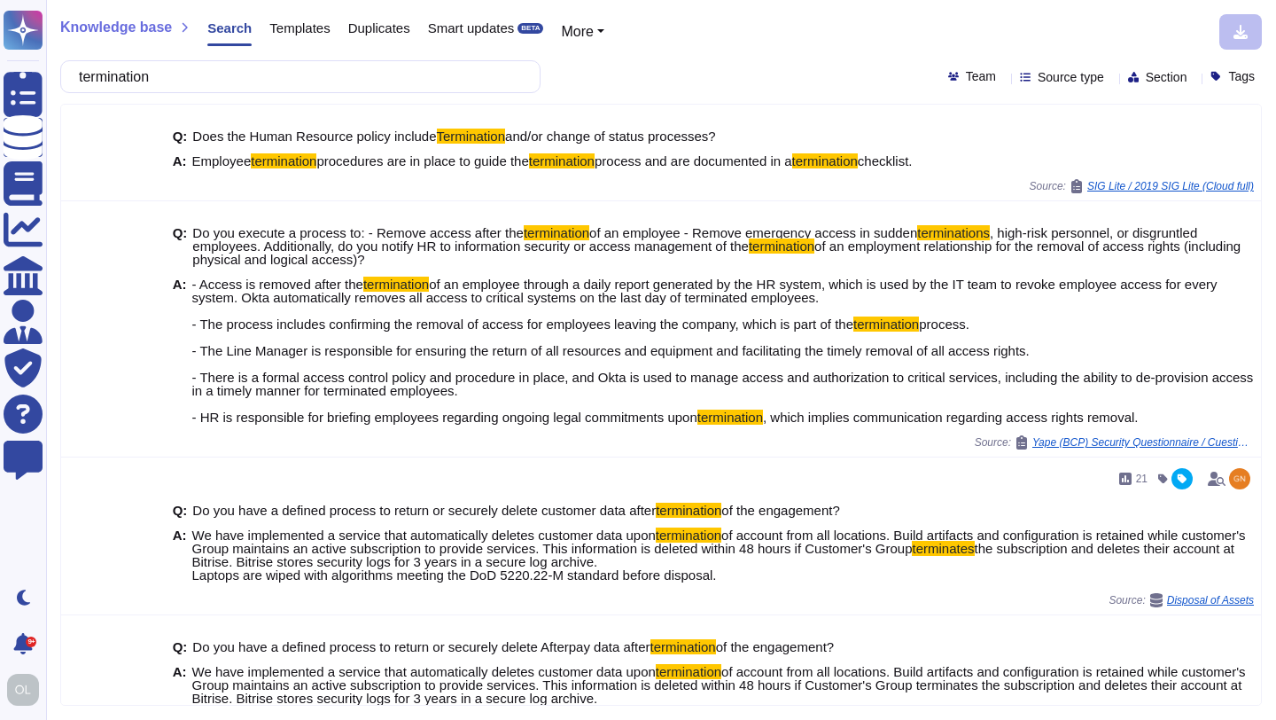 The image size is (1276, 720). What do you see at coordinates (300, 27) in the screenshot?
I see `span: Templates` at bounding box center [300, 27].